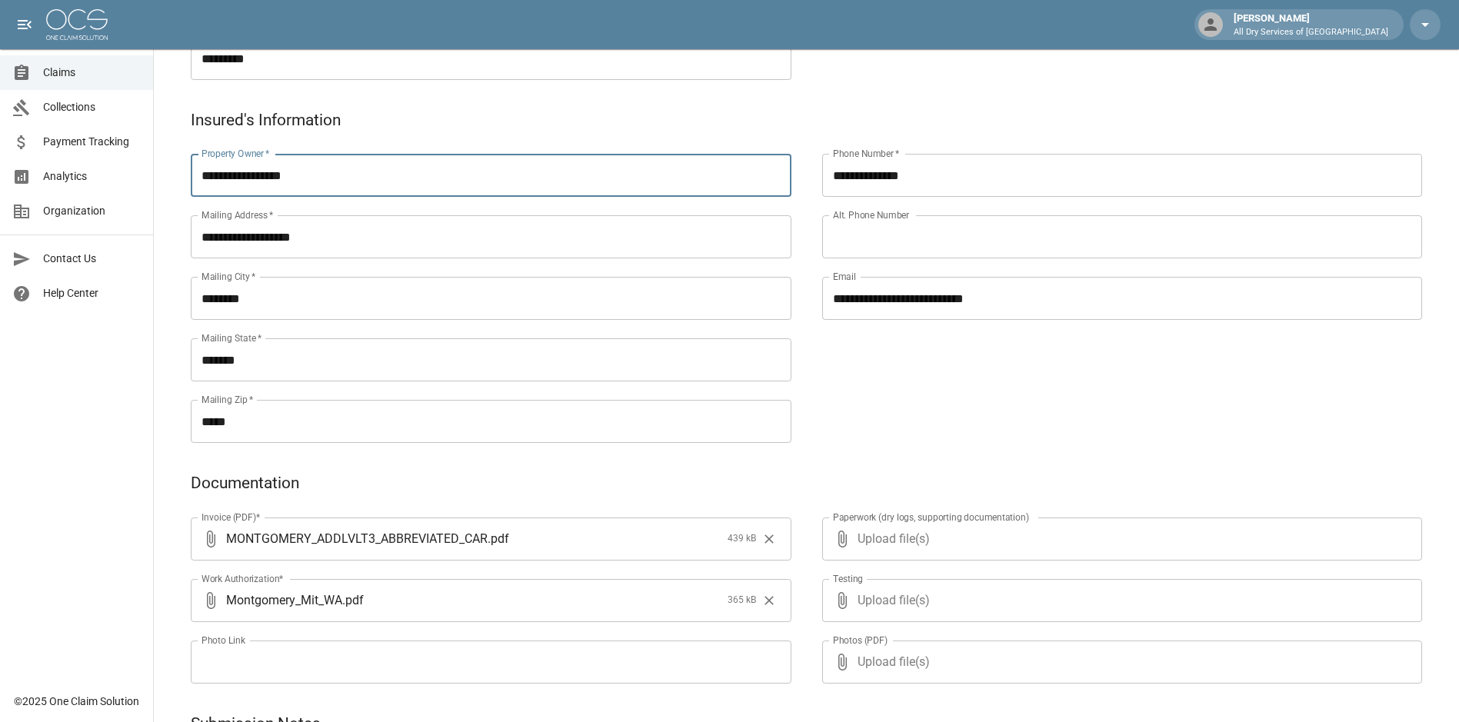 The height and width of the screenshot is (722, 1459). I want to click on label: Mailing Address, so click(237, 215).